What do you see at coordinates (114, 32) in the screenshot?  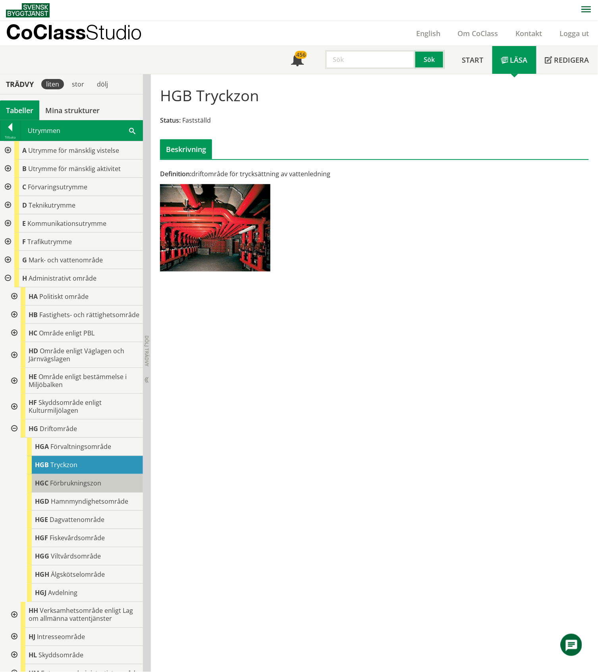 I see `span: Studio` at bounding box center [114, 32].